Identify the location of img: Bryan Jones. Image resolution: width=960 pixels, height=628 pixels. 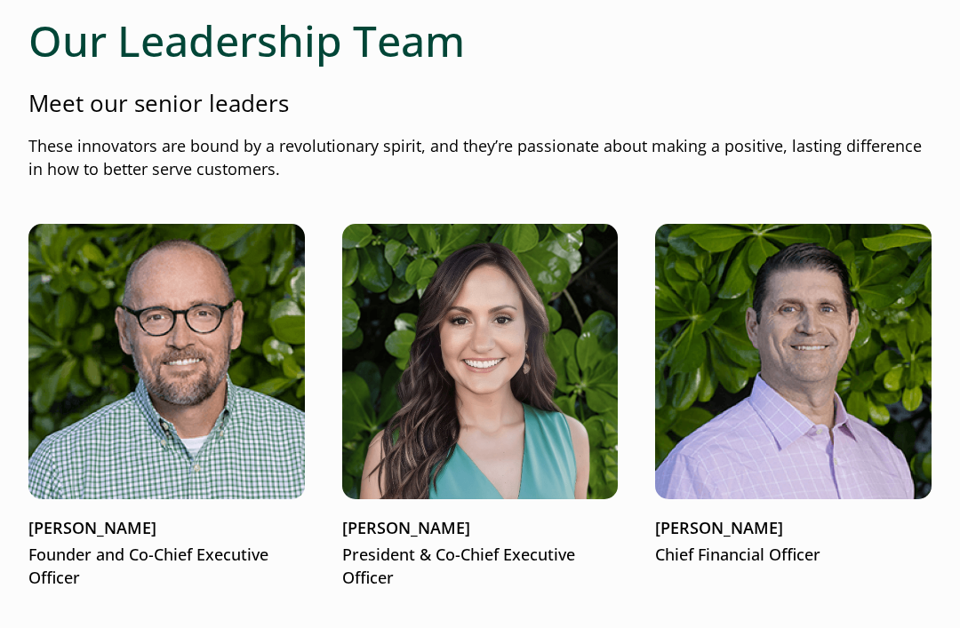
(793, 363).